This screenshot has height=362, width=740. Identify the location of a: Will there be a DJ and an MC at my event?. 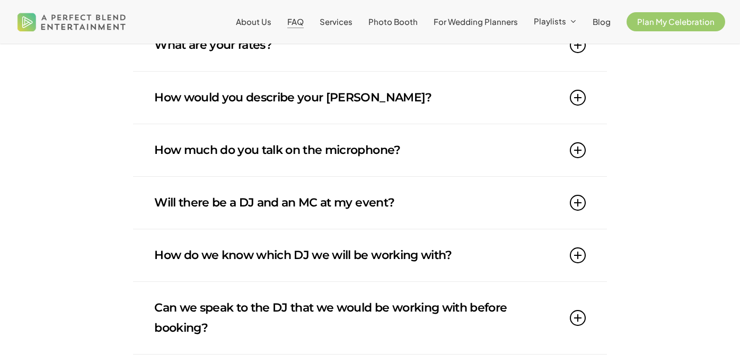
(370, 203).